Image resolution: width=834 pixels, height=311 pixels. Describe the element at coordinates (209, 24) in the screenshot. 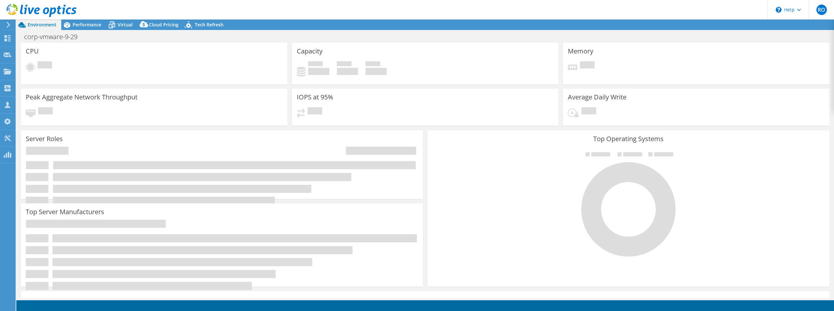

I see `span: Tech Refresh` at that location.